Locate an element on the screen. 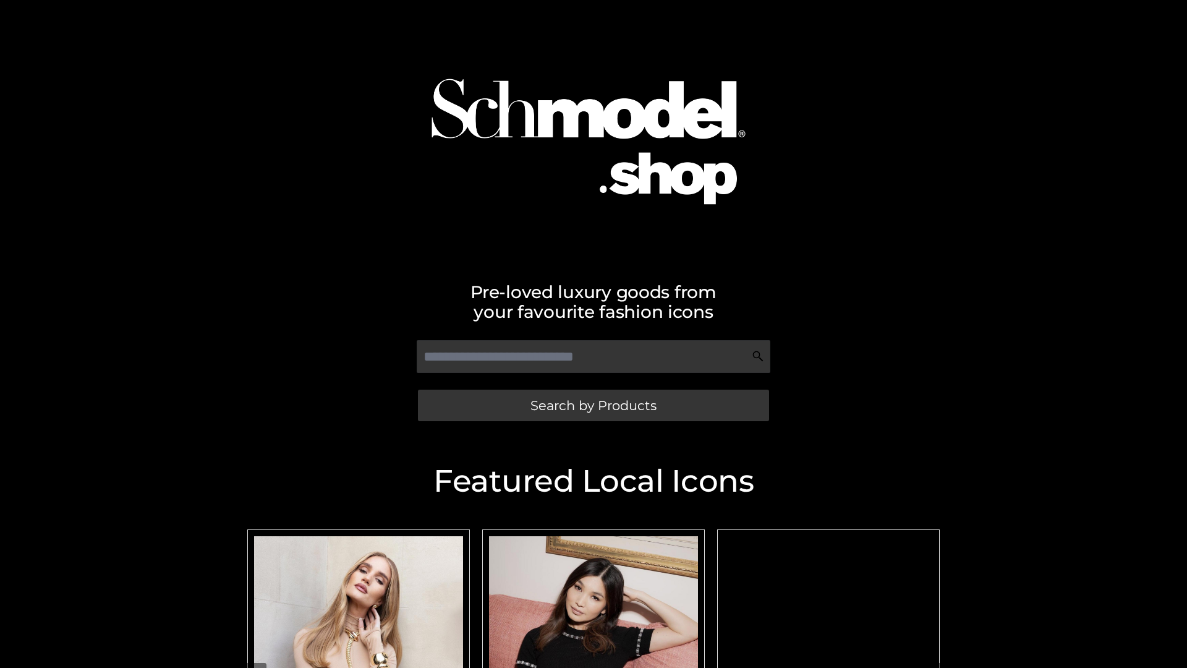 This screenshot has width=1187, height=668. span: Search by Products is located at coordinates (594, 405).